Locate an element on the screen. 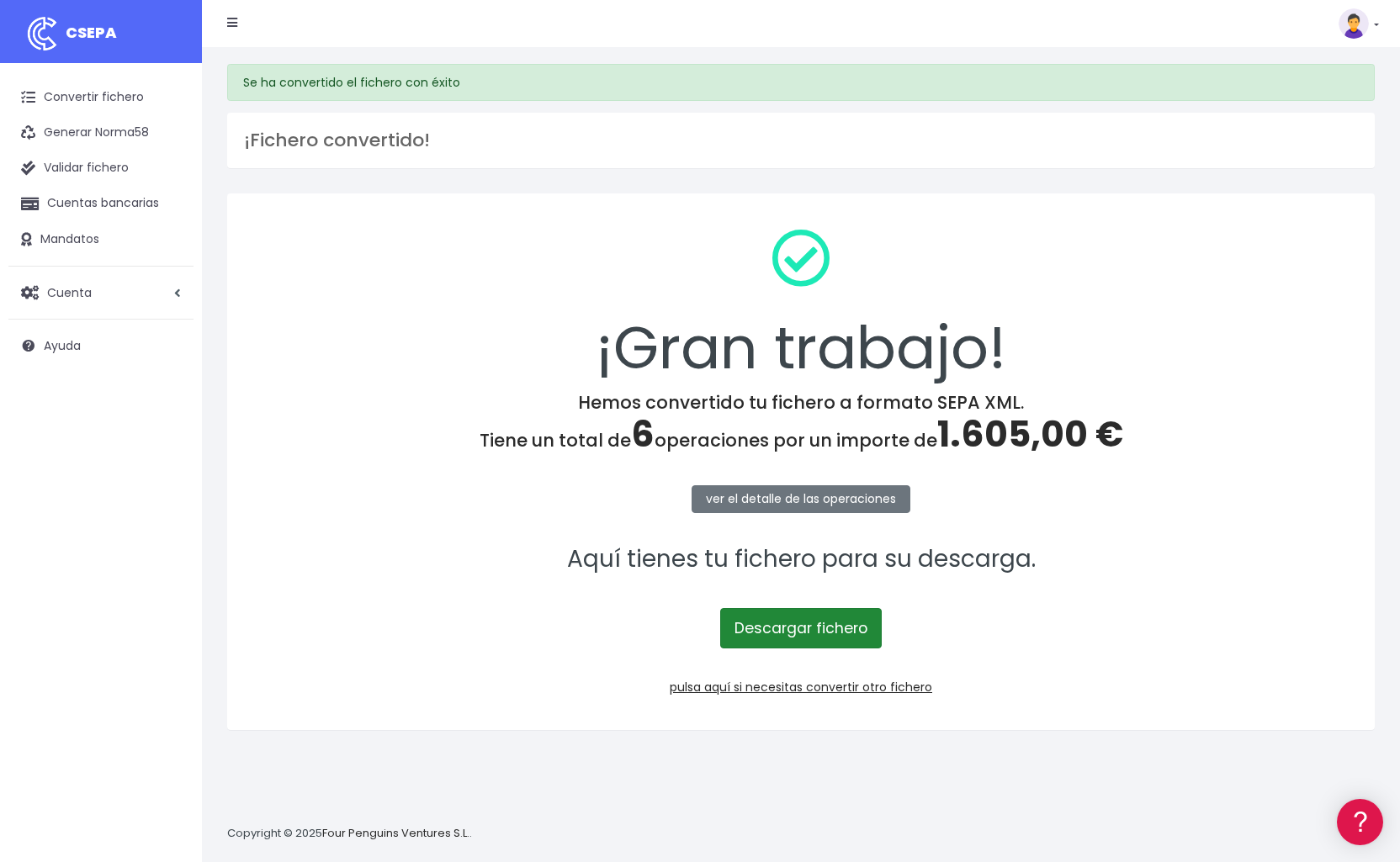 This screenshot has height=862, width=1400. a: Ayuda is located at coordinates (101, 345).